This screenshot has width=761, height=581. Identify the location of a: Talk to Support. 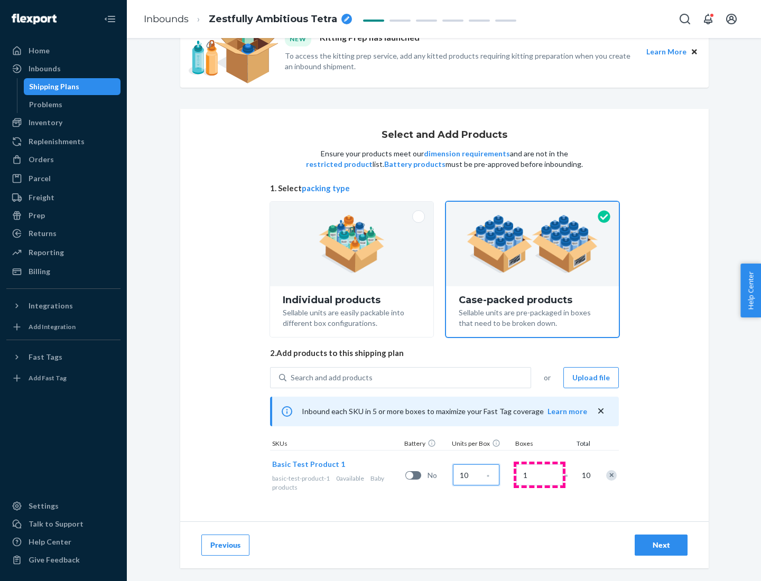
(63, 524).